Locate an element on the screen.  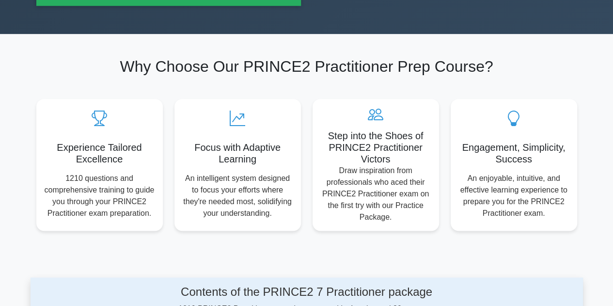
h2: Why Choose Our PRINCE2 Practitioner Prep Course? is located at coordinates (307, 66).